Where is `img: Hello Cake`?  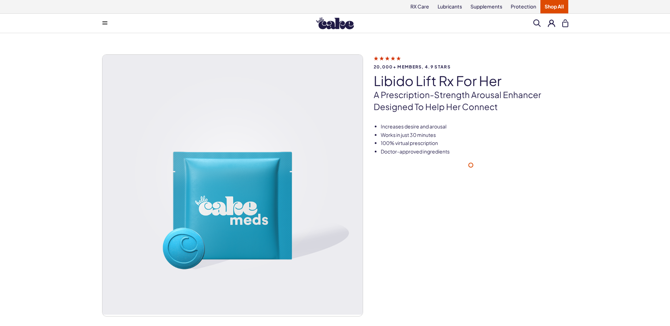 img: Hello Cake is located at coordinates (335, 23).